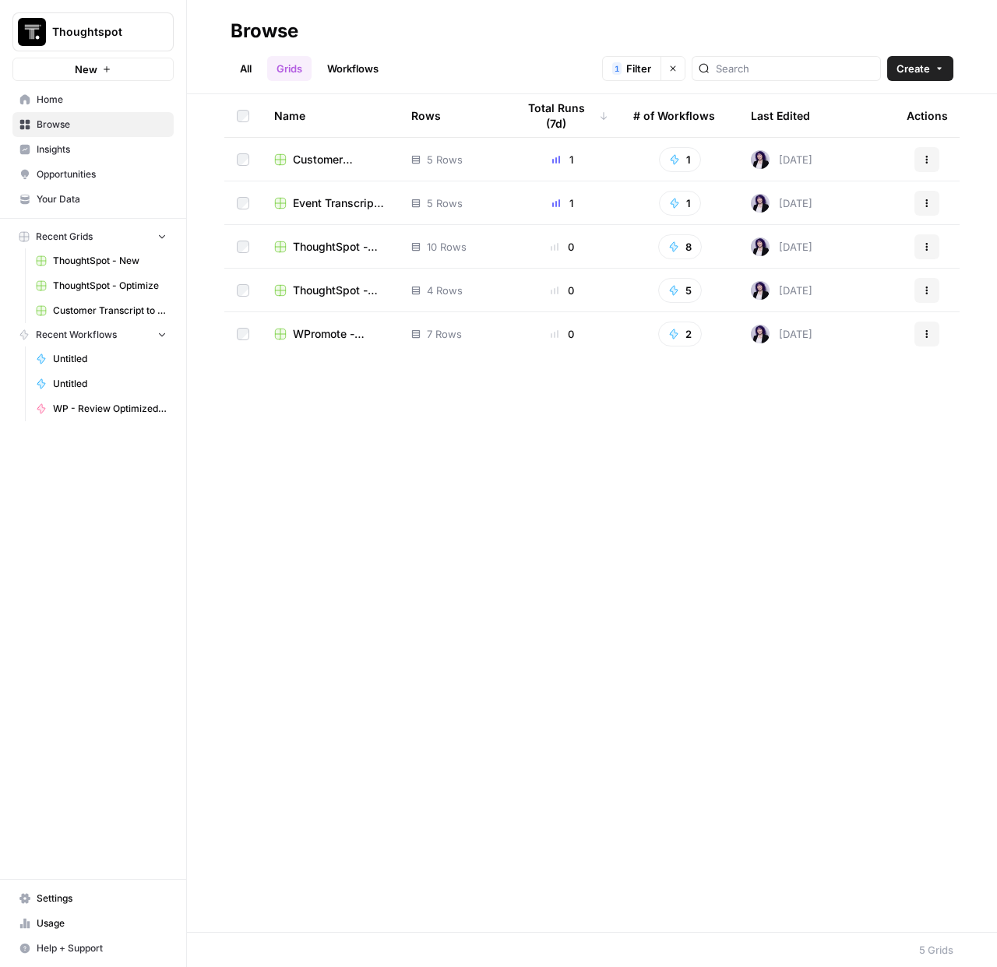 The height and width of the screenshot is (967, 997). What do you see at coordinates (927, 115) in the screenshot?
I see `div: Actions` at bounding box center [927, 115].